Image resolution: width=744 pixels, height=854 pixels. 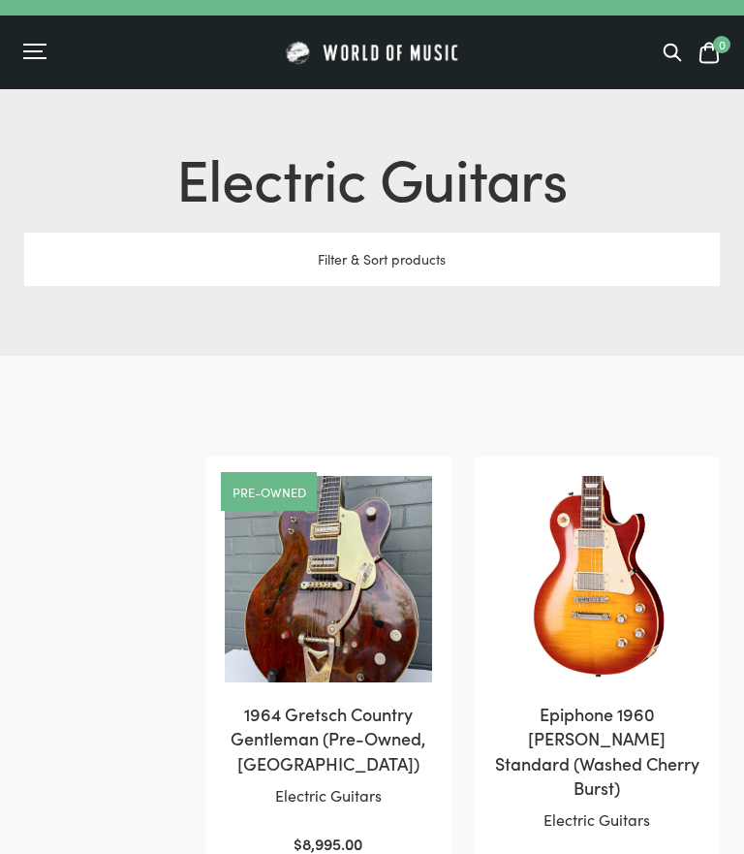 I want to click on img: World of Music, so click(x=372, y=52).